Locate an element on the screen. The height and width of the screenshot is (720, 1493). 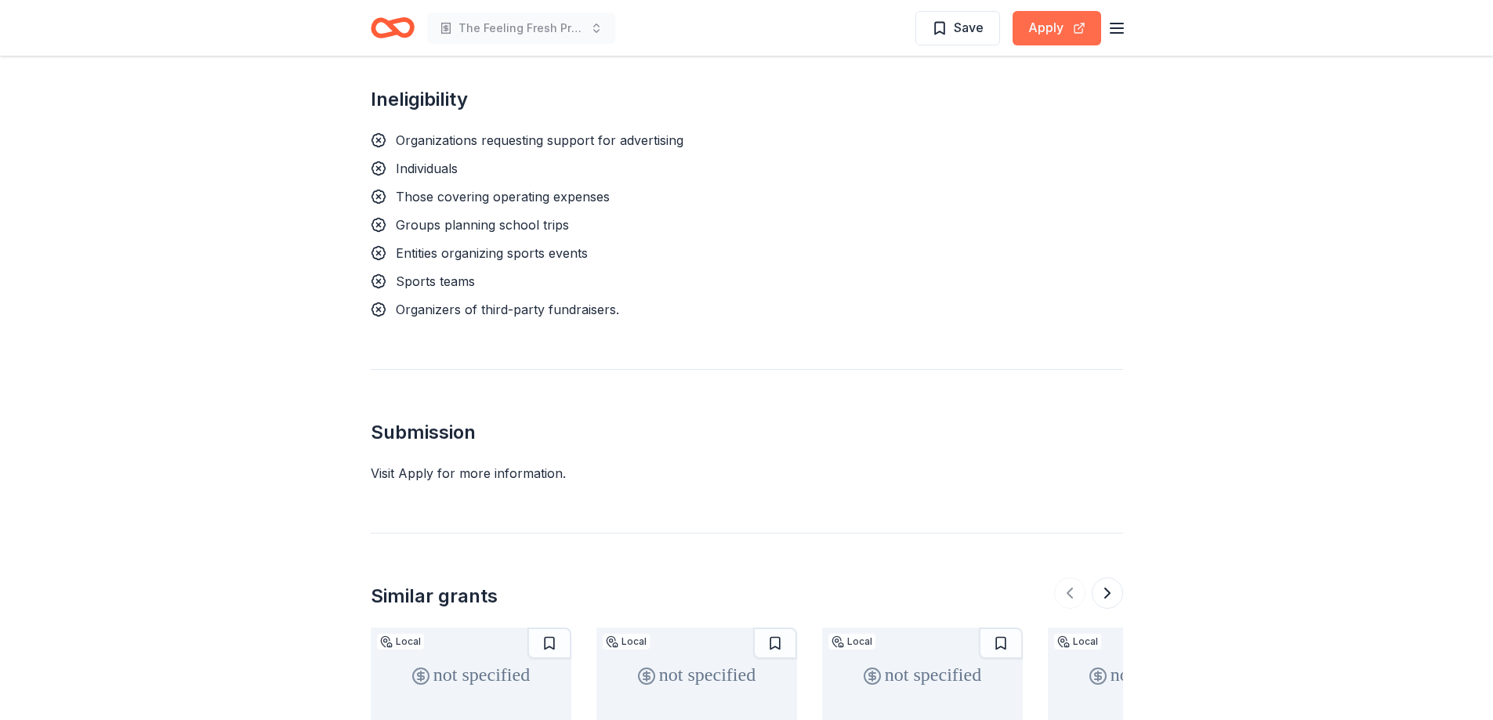
h2: Ineligibility is located at coordinates (615, 100).